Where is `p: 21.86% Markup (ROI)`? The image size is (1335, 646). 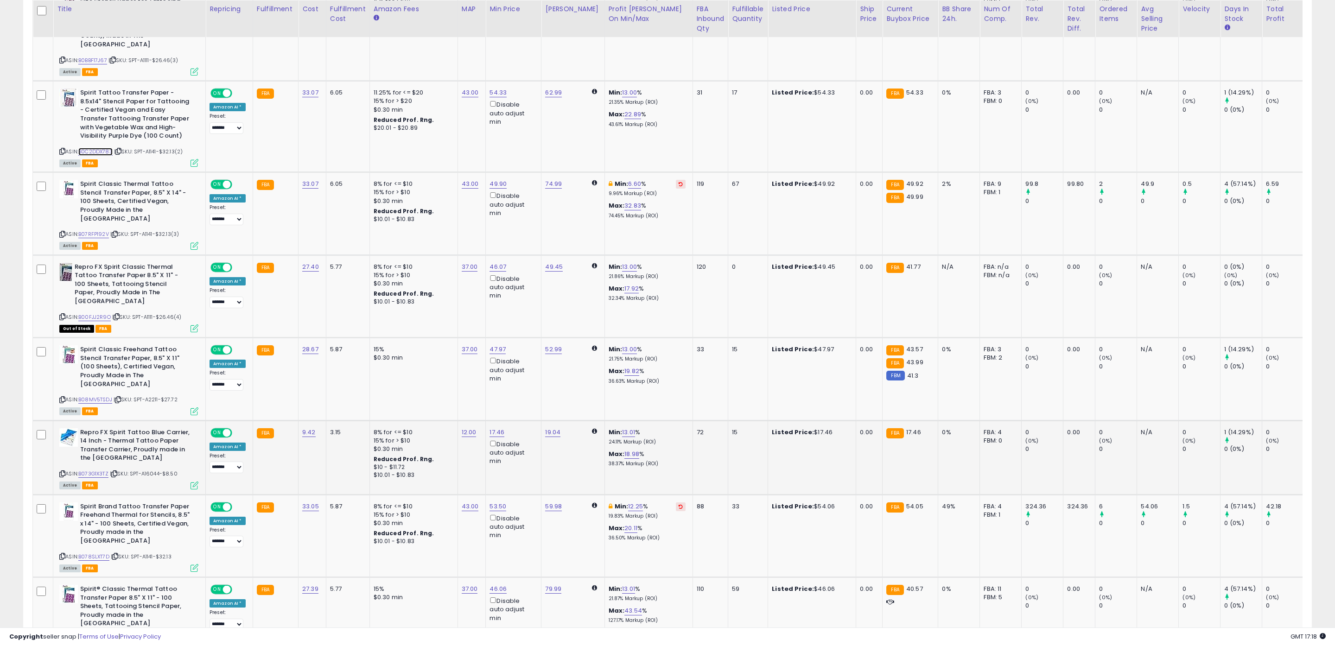 p: 21.86% Markup (ROI) is located at coordinates (647, 277).